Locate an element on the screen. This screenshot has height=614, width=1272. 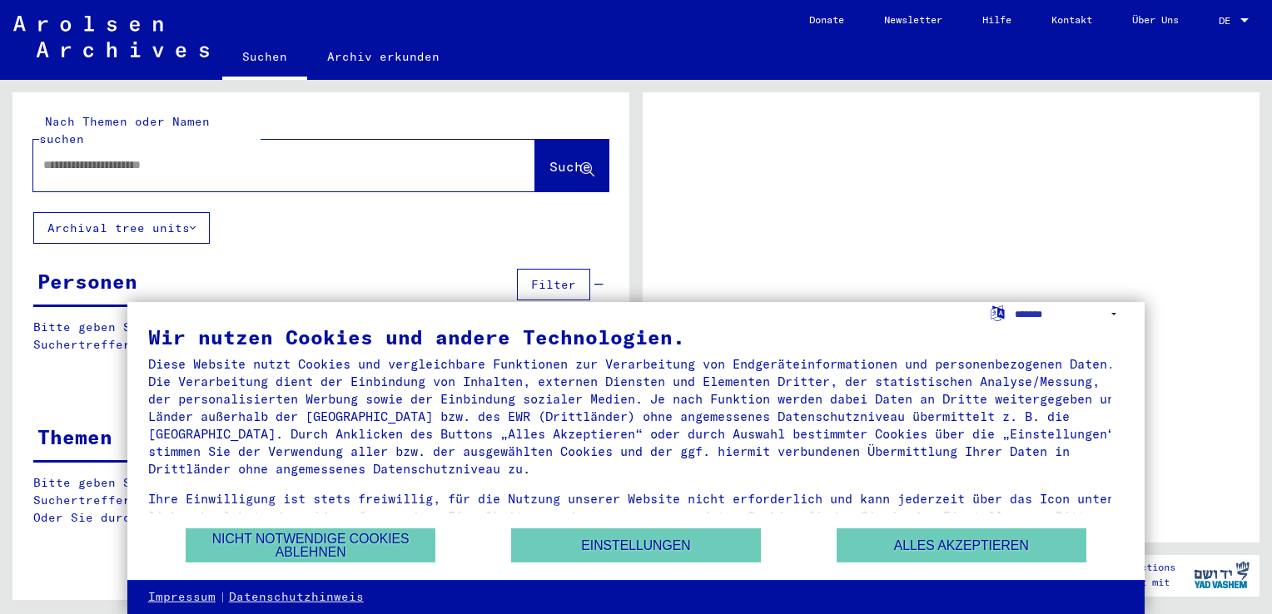
button: Suche is located at coordinates (572, 166).